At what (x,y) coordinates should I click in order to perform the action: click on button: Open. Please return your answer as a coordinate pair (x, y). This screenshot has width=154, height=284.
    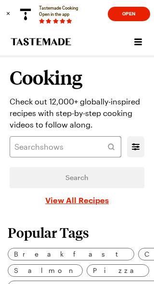
    Looking at the image, I should click on (128, 14).